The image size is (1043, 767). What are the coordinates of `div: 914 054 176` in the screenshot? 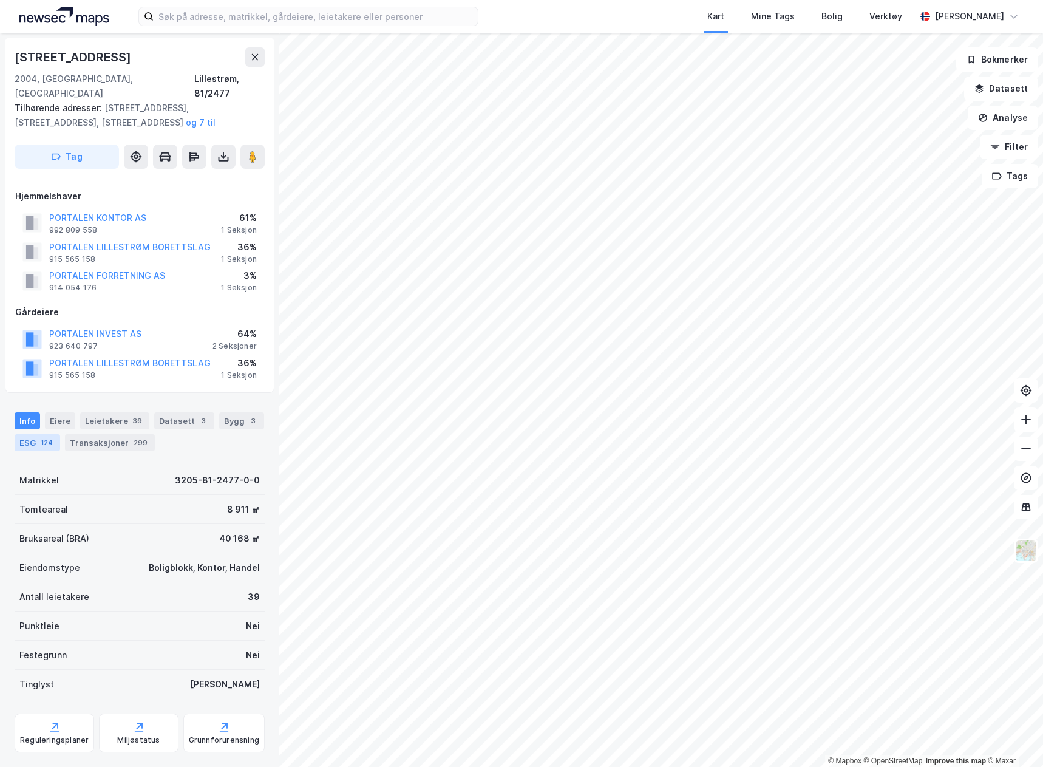 It's located at (73, 288).